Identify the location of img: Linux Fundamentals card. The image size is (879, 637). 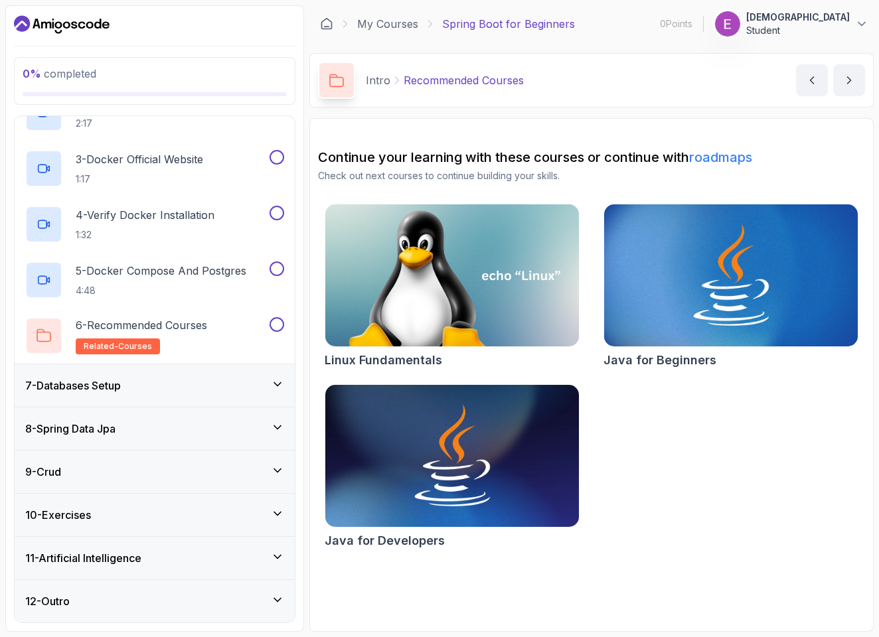
(452, 276).